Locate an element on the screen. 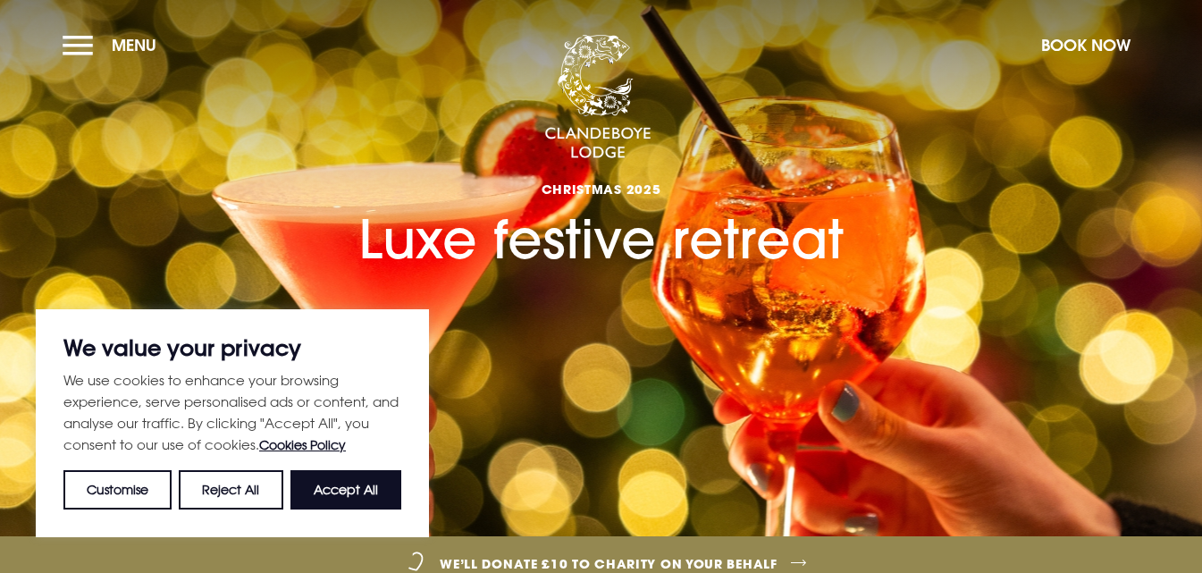 Image resolution: width=1202 pixels, height=573 pixels. p: We use cookies to enhance your browsing experience, serve personalised ads or content, and analys... is located at coordinates (232, 412).